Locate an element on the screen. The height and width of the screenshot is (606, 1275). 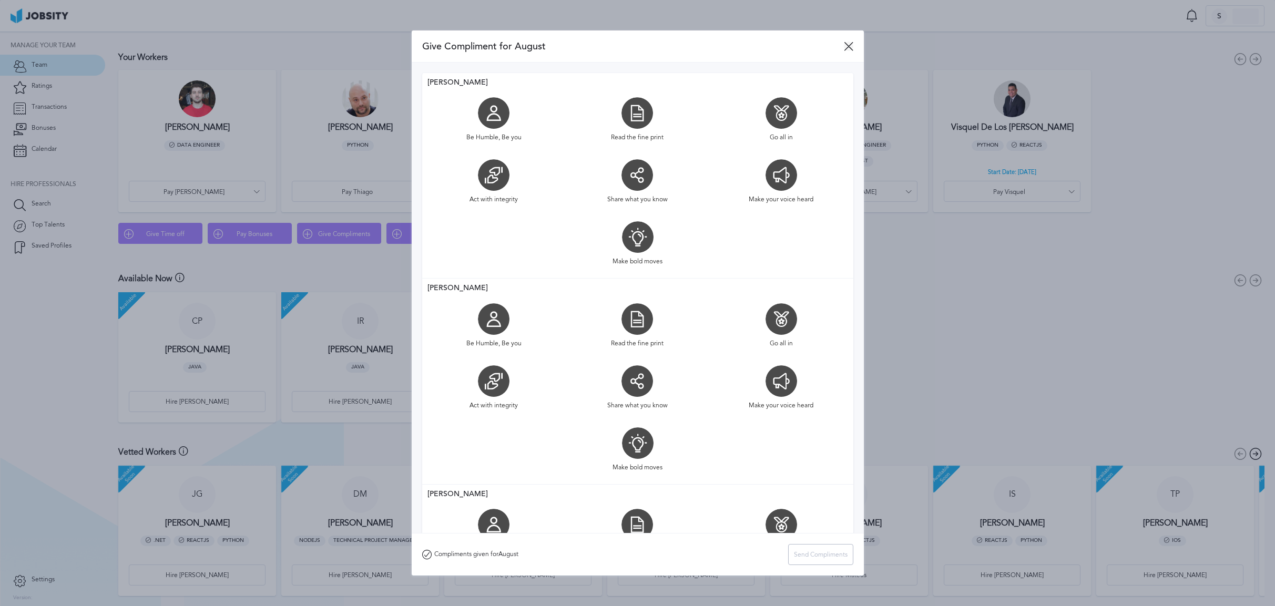
div: Send Compliments is located at coordinates (821, 555).